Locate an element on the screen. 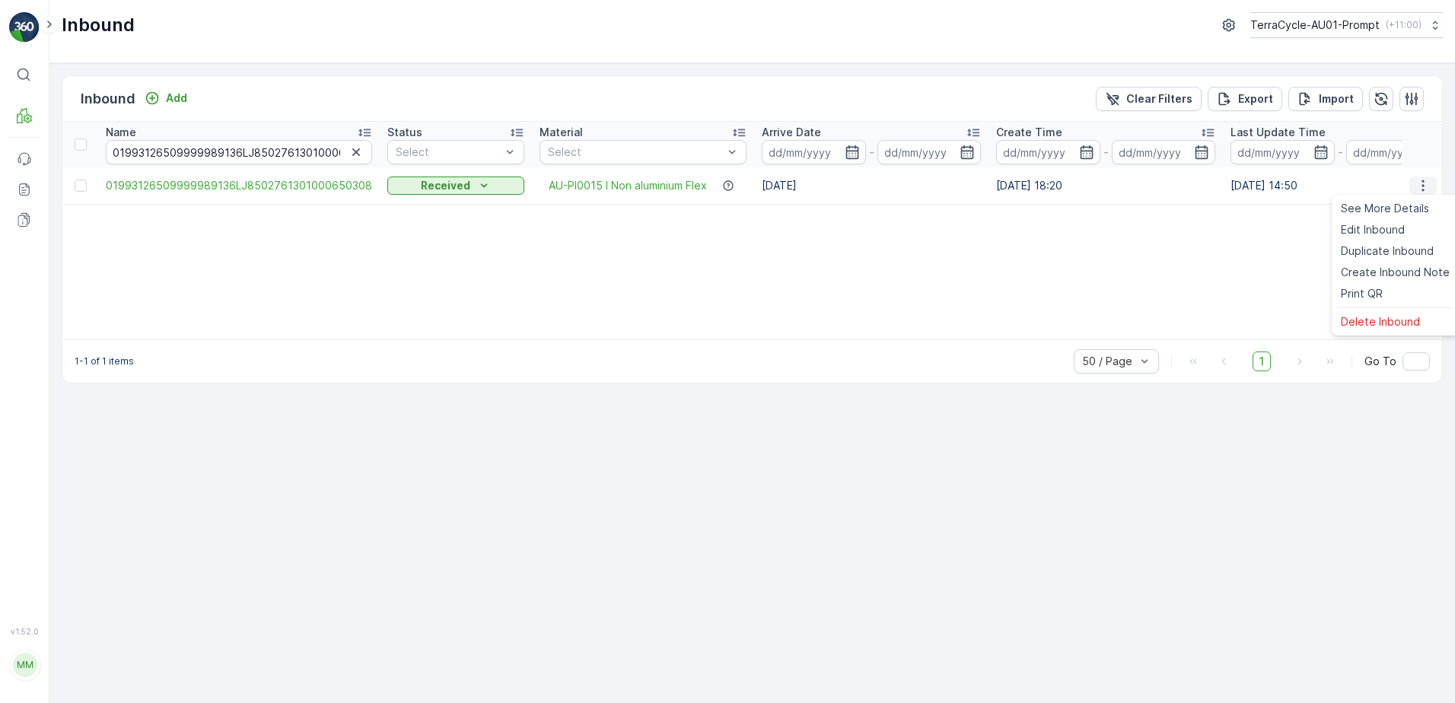  p: Status is located at coordinates (405, 132).